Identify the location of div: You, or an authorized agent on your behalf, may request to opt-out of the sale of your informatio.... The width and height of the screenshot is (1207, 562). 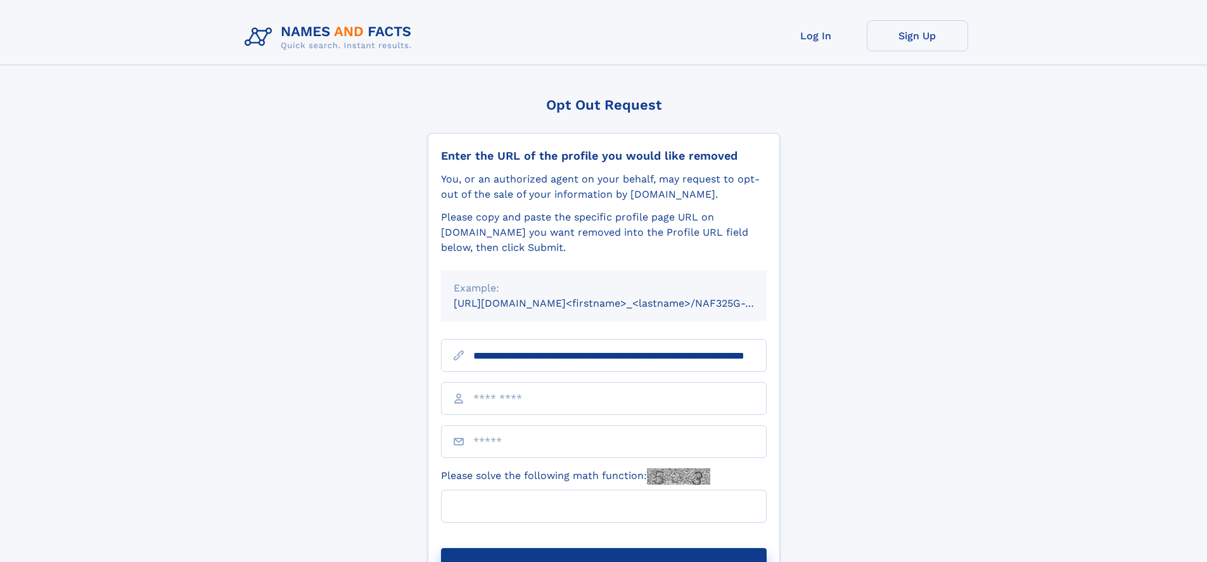
(604, 187).